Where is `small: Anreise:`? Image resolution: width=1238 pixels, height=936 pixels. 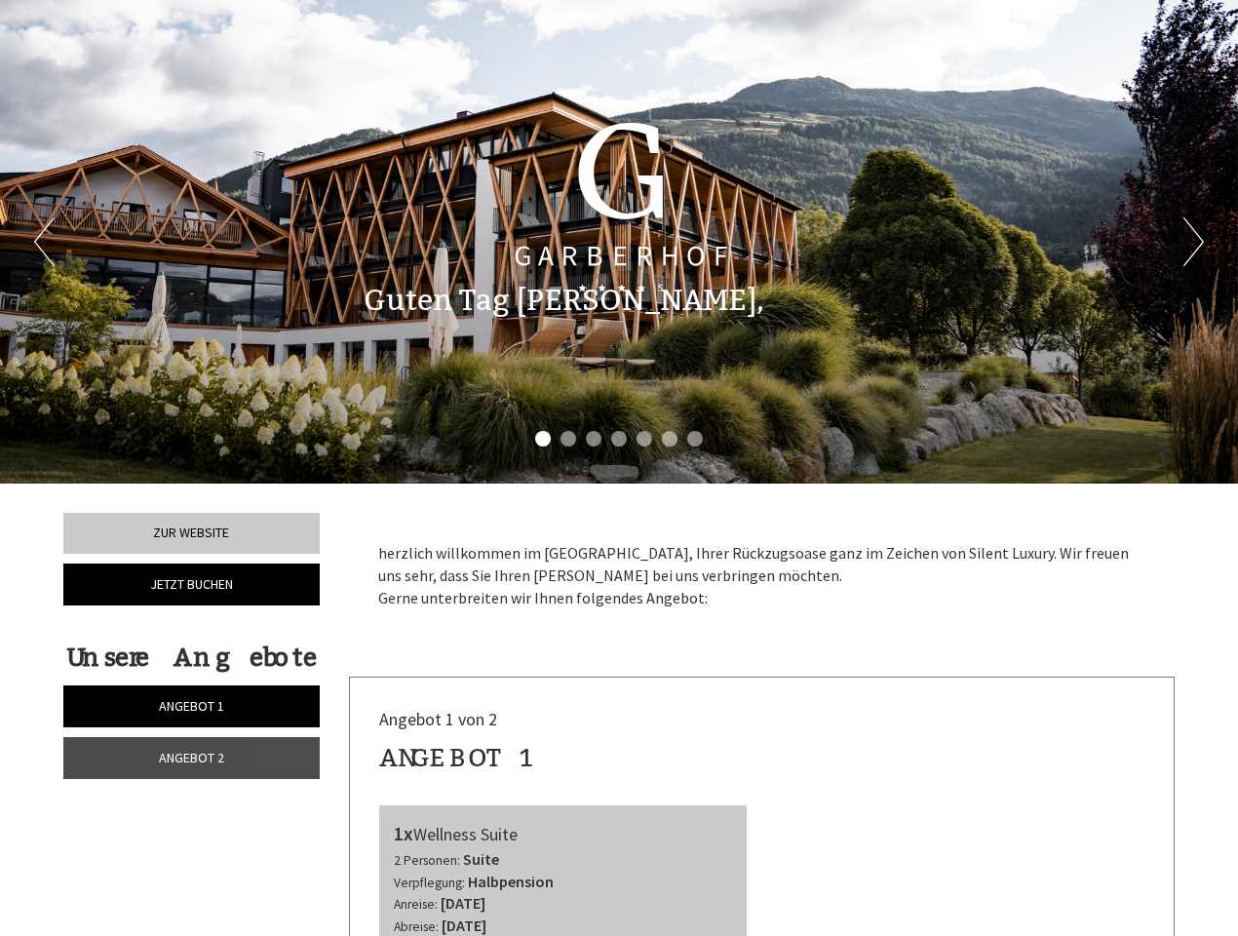 small: Anreise: is located at coordinates (415, 904).